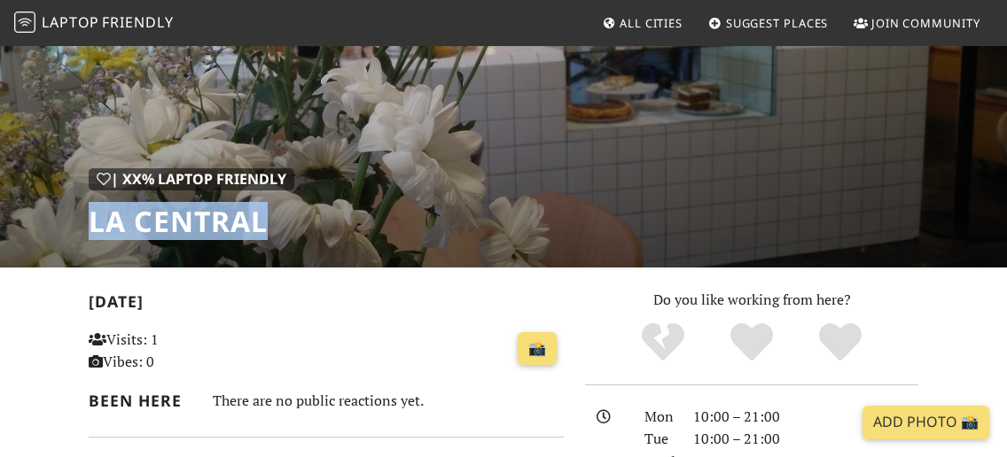  Describe the element at coordinates (140, 401) in the screenshot. I see `h2: Been here` at that location.